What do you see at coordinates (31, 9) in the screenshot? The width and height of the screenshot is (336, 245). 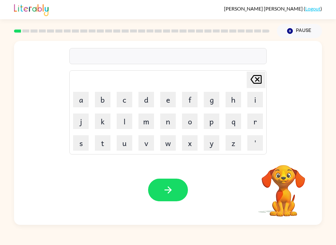 I see `img: Literably` at bounding box center [31, 9].